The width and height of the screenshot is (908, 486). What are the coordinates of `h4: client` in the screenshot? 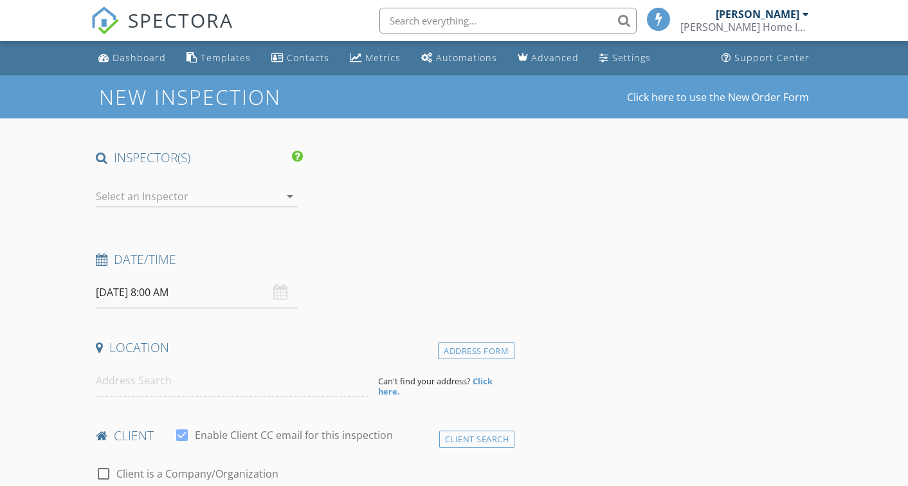 It's located at (302, 435).